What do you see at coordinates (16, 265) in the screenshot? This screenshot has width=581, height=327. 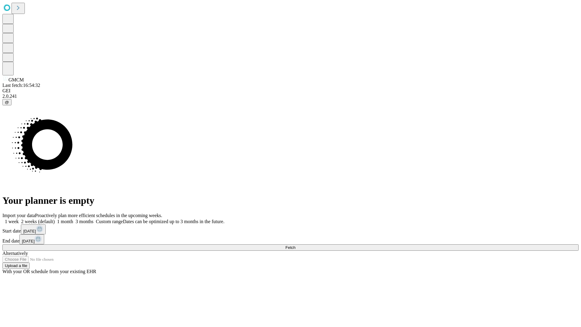 I see `button: Upload a file` at bounding box center [16, 265].